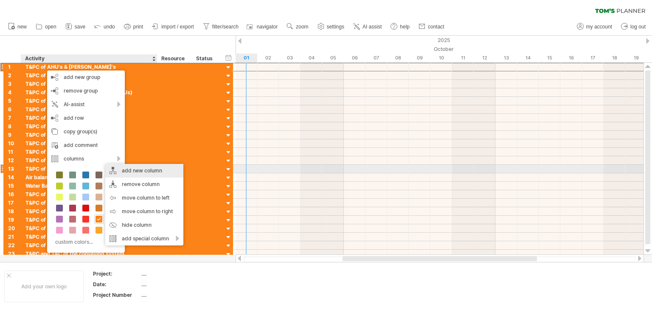 The width and height of the screenshot is (652, 310). Describe the element at coordinates (484, 58) in the screenshot. I see `div: Sunday, 12 October 2025` at that location.